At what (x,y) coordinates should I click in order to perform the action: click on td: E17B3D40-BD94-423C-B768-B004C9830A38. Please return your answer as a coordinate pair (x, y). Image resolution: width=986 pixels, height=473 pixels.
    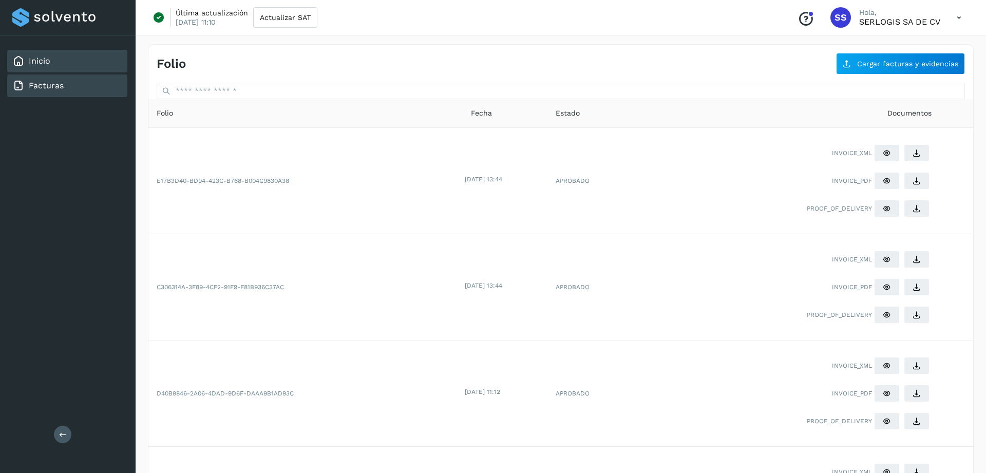
    Looking at the image, I should click on (306, 181).